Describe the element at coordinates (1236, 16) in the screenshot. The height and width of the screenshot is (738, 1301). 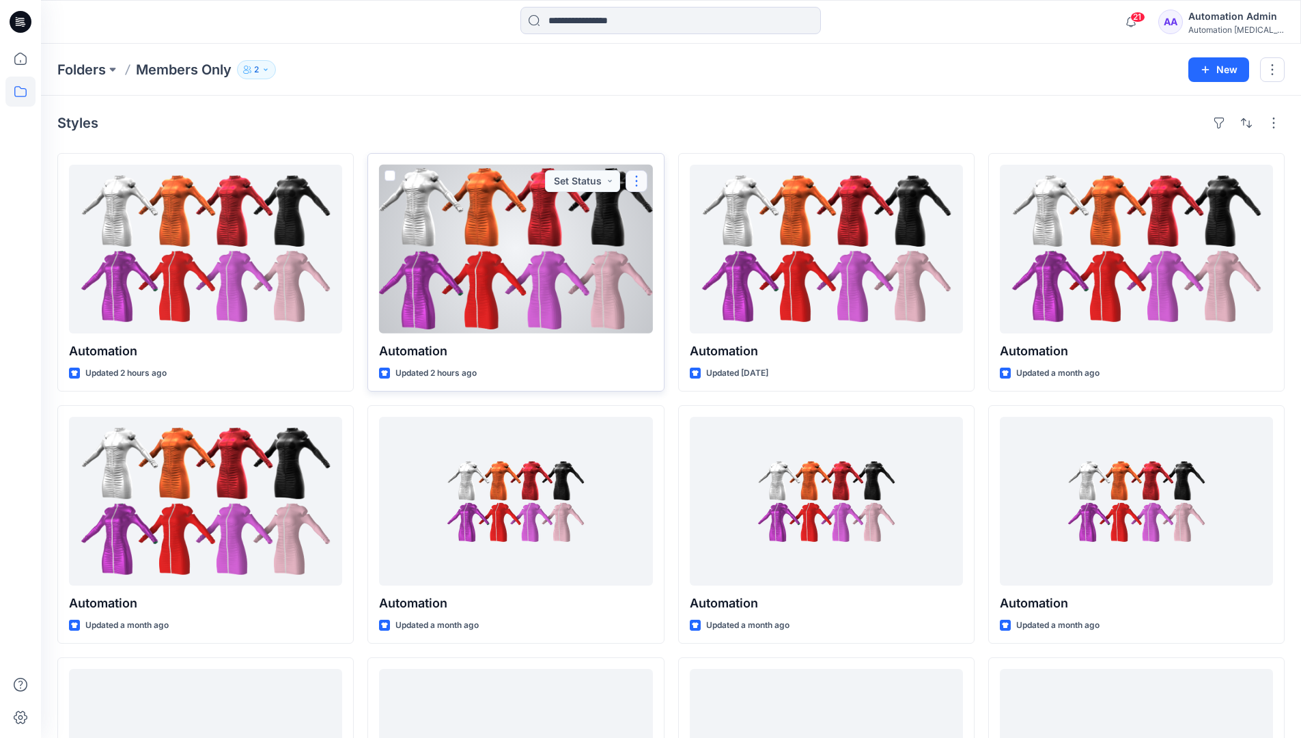
I see `div: Automation Admin` at that location.